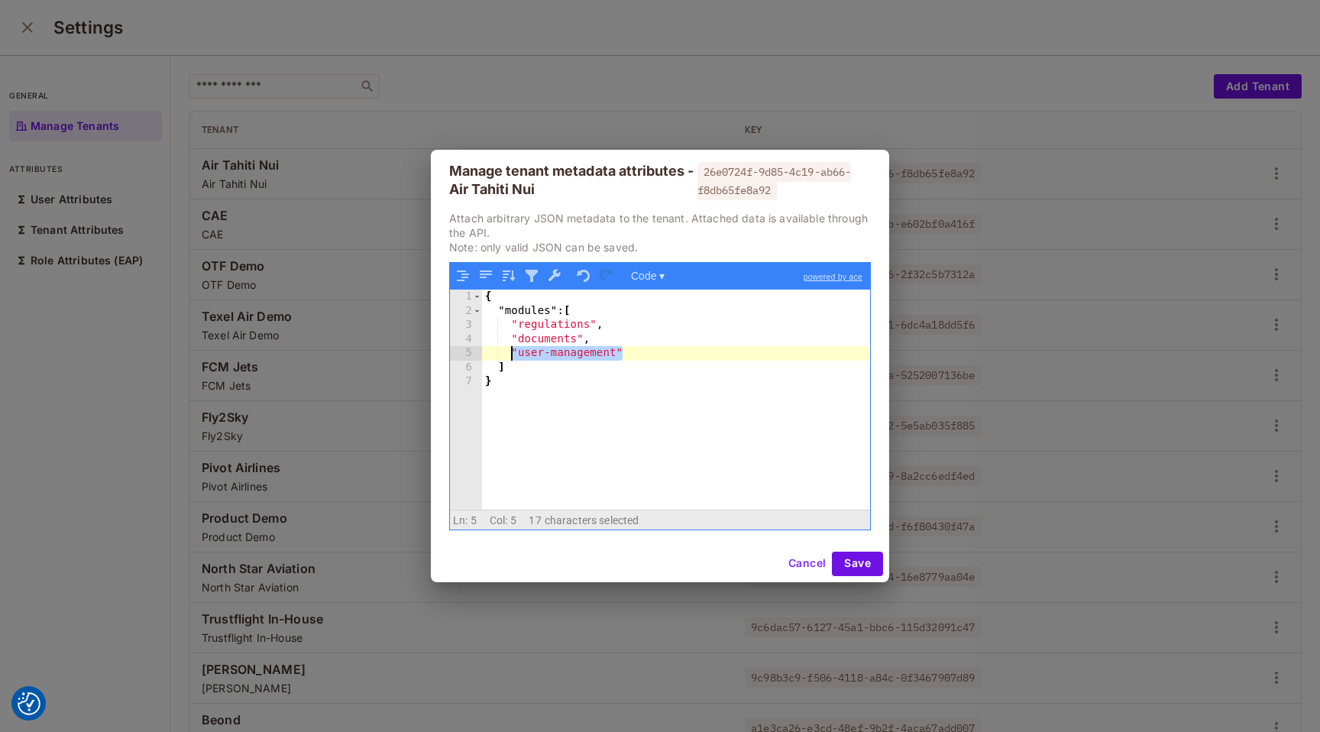  I want to click on img: Revisit consent button, so click(29, 704).